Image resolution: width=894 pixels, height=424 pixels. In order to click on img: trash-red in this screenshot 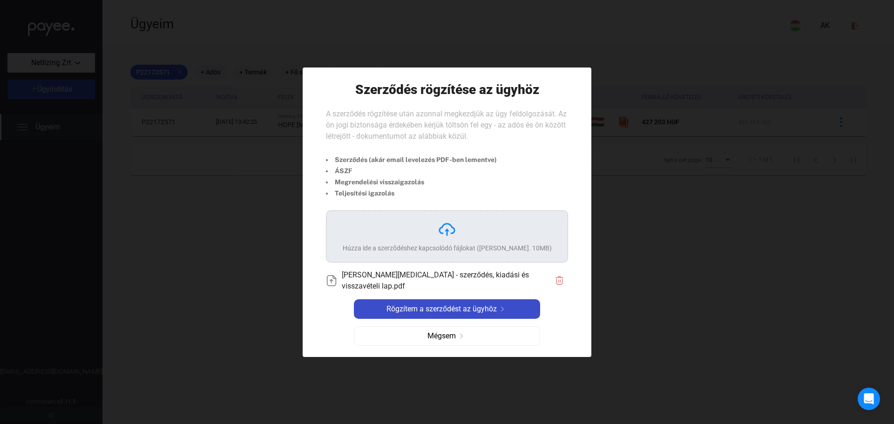, I will do `click(559, 280)`.